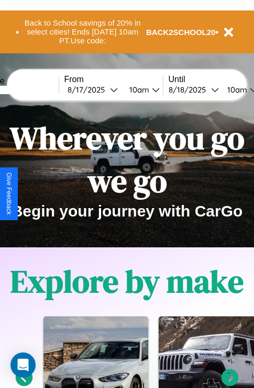 The image size is (254, 388). I want to click on div: Open Intercom Messenger, so click(23, 365).